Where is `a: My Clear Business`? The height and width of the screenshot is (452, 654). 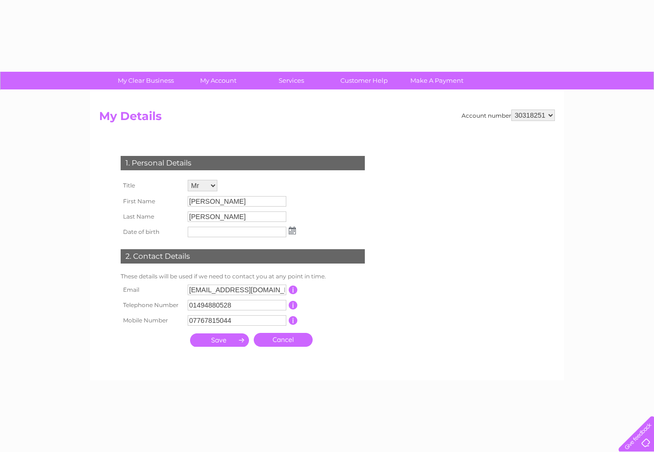
a: My Clear Business is located at coordinates (146, 80).